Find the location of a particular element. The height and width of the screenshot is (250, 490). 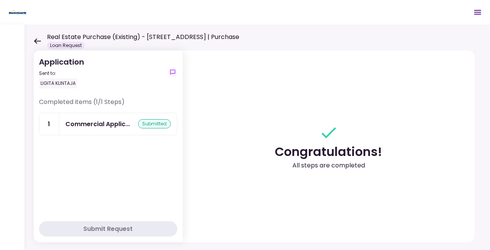

img: Partner icon is located at coordinates (18, 12).